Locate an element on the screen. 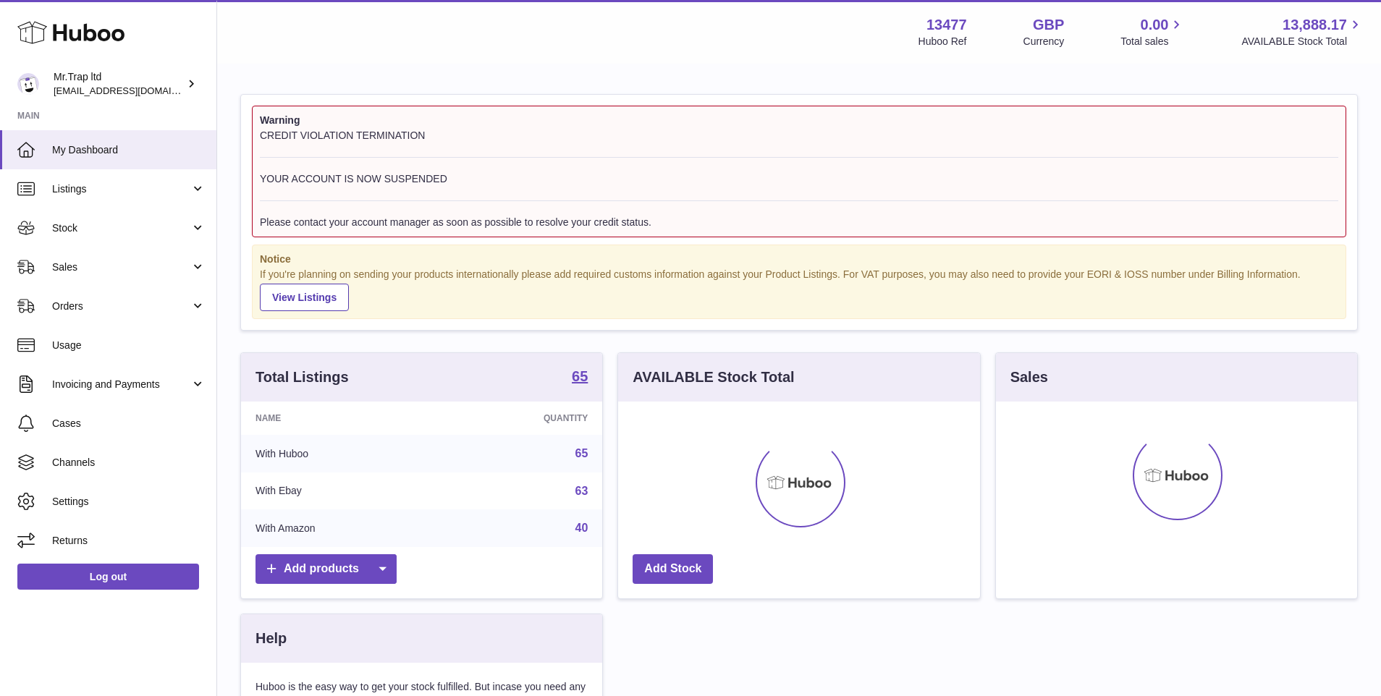 This screenshot has width=1381, height=696. strong: GBP is located at coordinates (1048, 25).